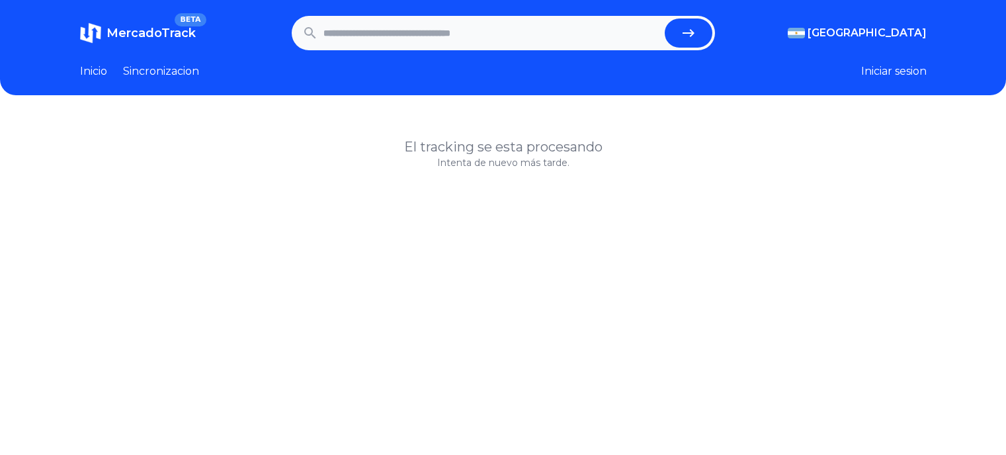 This screenshot has height=455, width=1006. Describe the element at coordinates (151, 33) in the screenshot. I see `span: MercadoTrack` at that location.